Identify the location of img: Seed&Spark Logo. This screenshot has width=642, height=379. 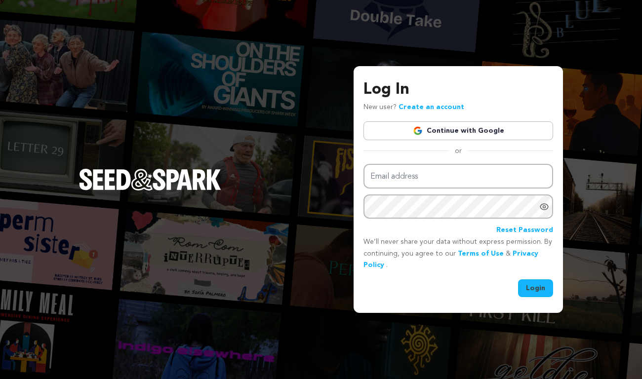
(150, 180).